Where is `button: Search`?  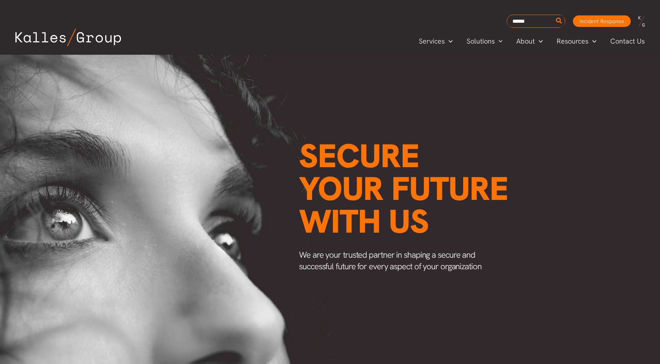
button: Search is located at coordinates (559, 21).